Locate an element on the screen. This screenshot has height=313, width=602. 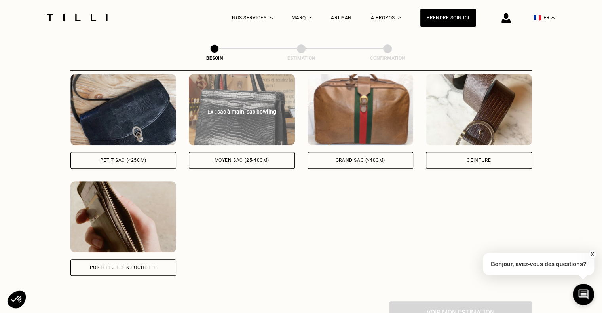
img: Tilli retouche votre Petit sac (<25cm) is located at coordinates (124, 110).